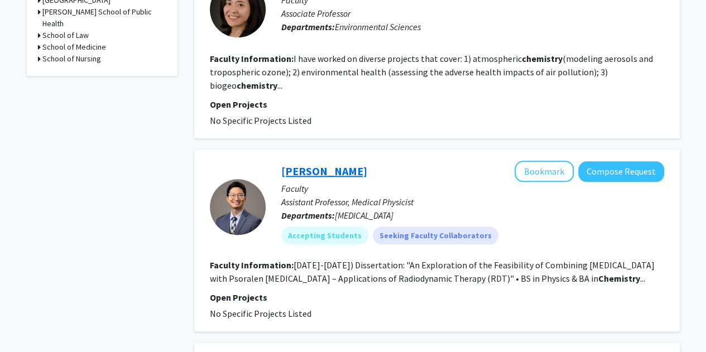 The image size is (706, 352). What do you see at coordinates (473, 202) in the screenshot?
I see `p: Assistant Professor, Medical Physicist` at bounding box center [473, 202].